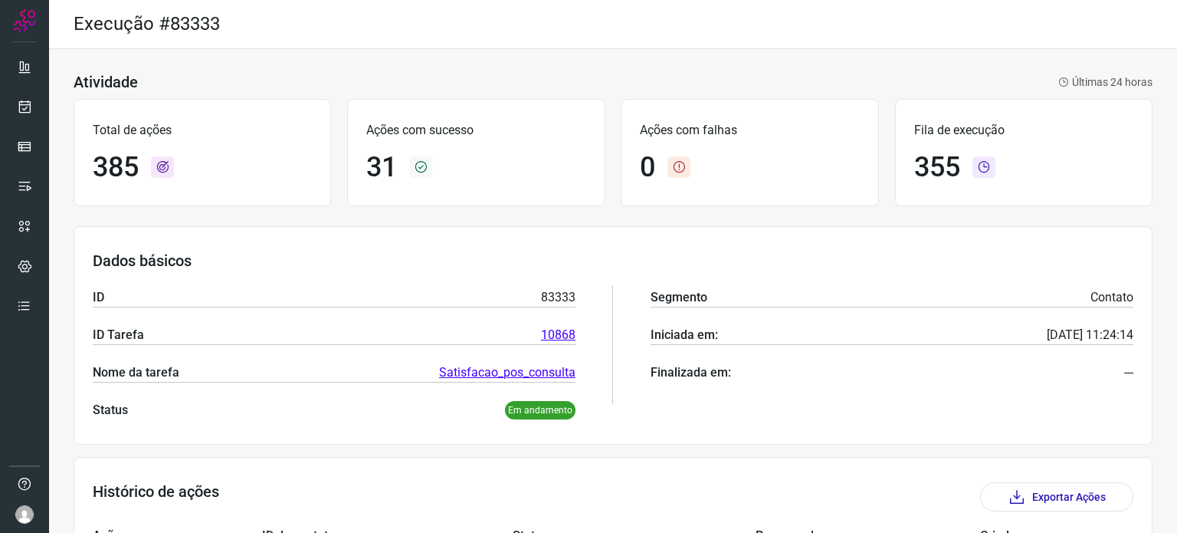 Image resolution: width=1177 pixels, height=533 pixels. Describe the element at coordinates (679, 297) in the screenshot. I see `p: Segmento` at that location.